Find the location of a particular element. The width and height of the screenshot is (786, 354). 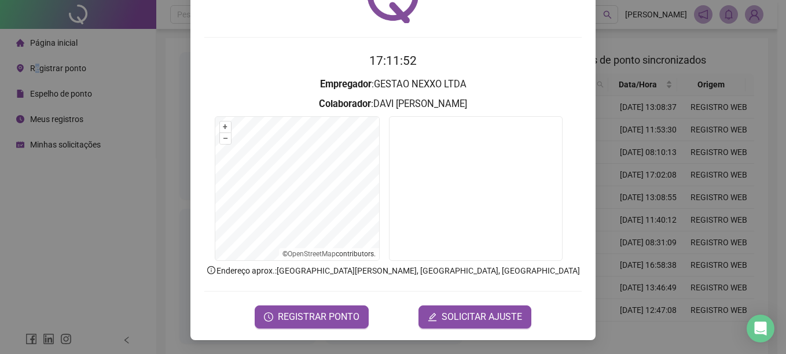

div: Open Intercom Messenger is located at coordinates (760, 329).